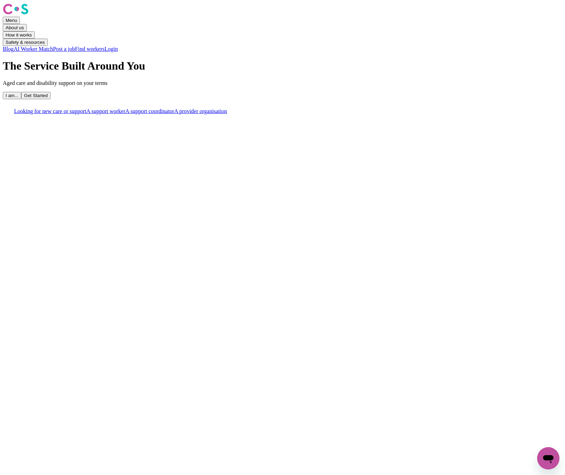 The height and width of the screenshot is (475, 565). I want to click on a: A provider organisation, so click(200, 111).